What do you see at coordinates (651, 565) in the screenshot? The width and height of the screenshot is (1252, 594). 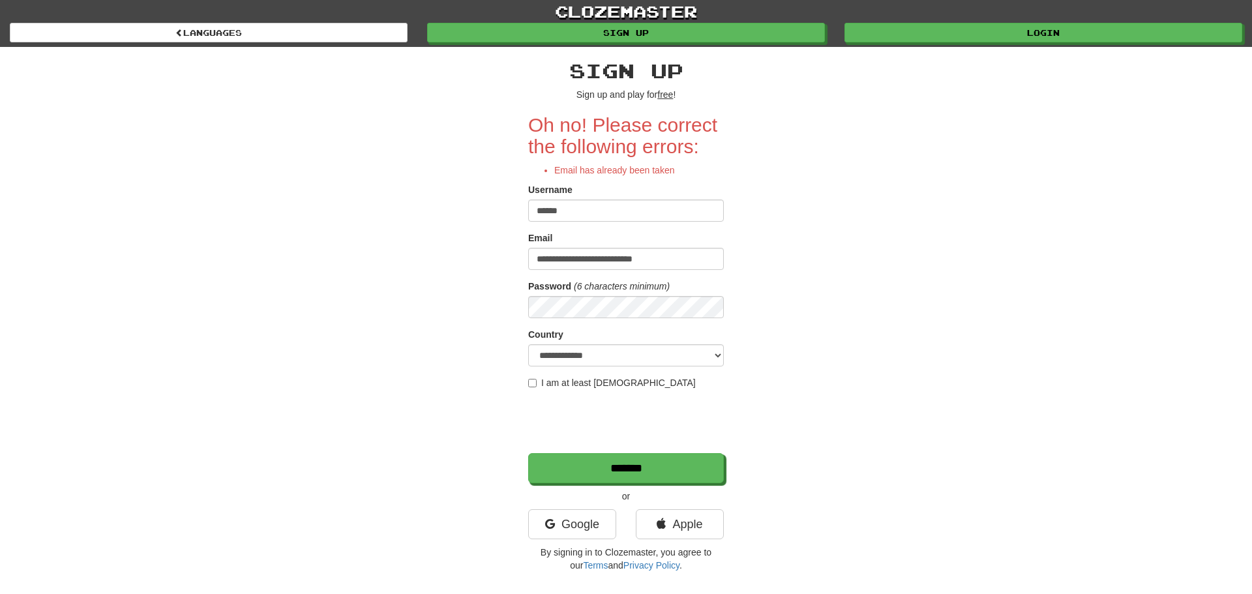 I see `a: Privacy Policy` at bounding box center [651, 565].